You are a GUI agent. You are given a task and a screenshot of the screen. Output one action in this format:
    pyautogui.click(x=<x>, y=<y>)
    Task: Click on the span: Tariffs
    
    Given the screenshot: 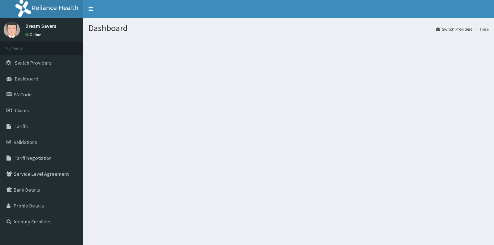 What is the action you would take?
    pyautogui.click(x=21, y=126)
    